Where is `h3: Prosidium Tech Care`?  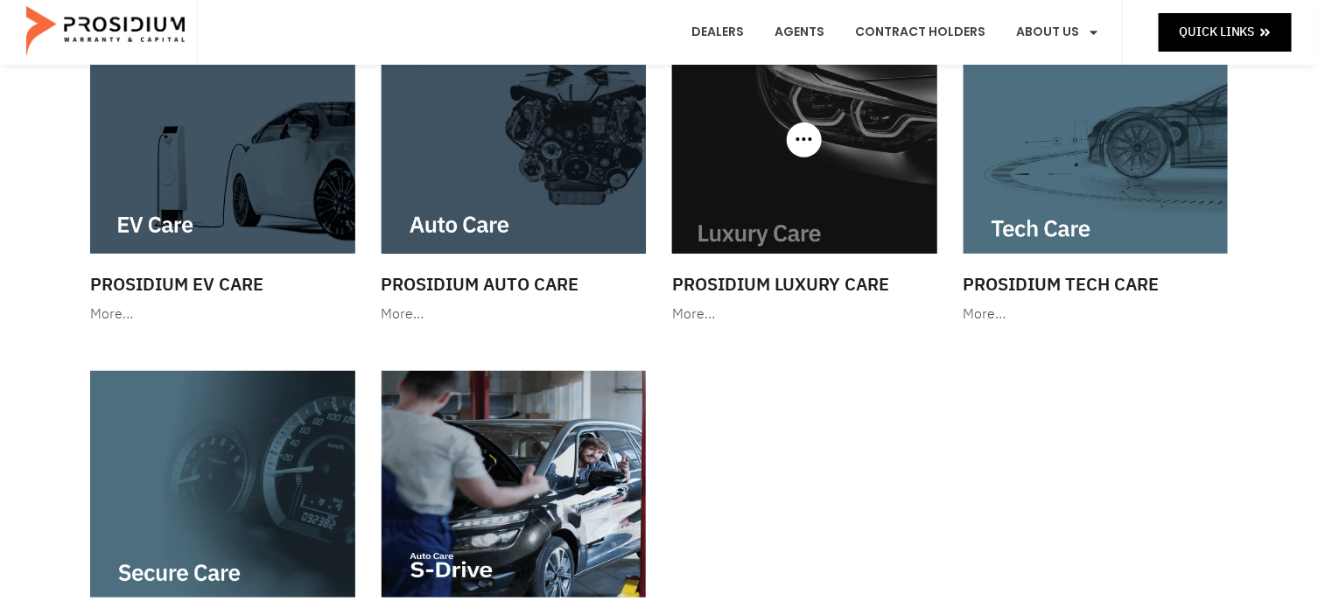
h3: Prosidium Tech Care is located at coordinates (1096, 285).